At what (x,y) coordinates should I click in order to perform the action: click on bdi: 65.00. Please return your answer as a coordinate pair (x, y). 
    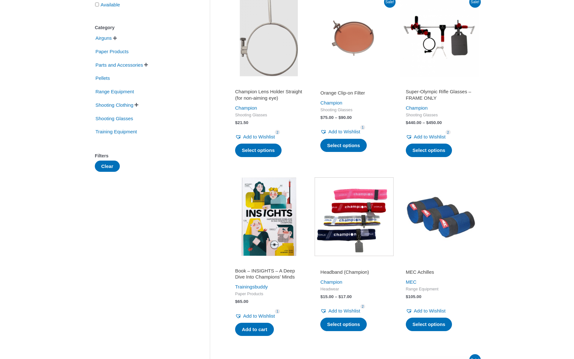
    Looking at the image, I should click on (242, 301).